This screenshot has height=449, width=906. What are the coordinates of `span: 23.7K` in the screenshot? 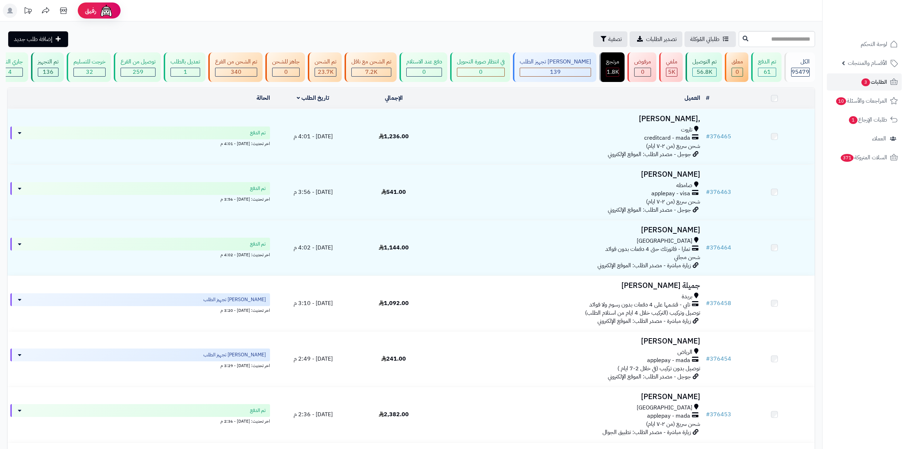 It's located at (326, 72).